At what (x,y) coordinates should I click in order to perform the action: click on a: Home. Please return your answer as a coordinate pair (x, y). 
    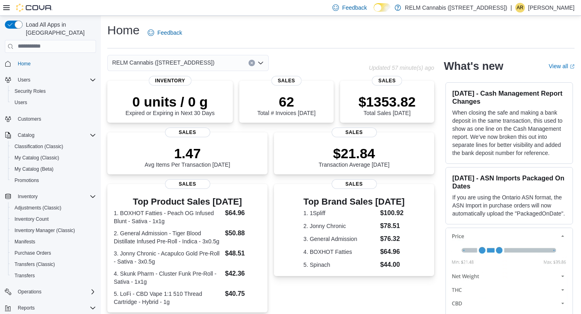
    Looking at the image, I should click on (24, 64).